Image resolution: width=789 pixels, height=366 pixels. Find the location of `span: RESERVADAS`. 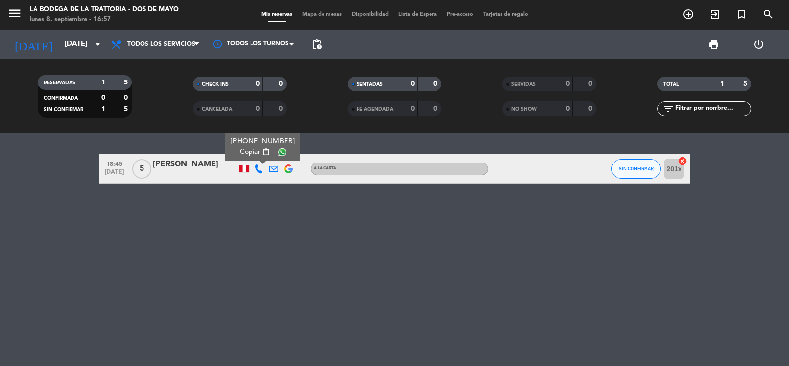

span: RESERVADAS is located at coordinates (60, 83).